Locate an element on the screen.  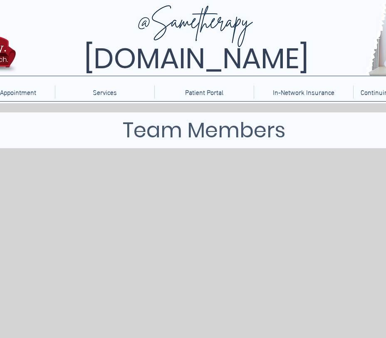
a: In-Network Insurance is located at coordinates (303, 92).